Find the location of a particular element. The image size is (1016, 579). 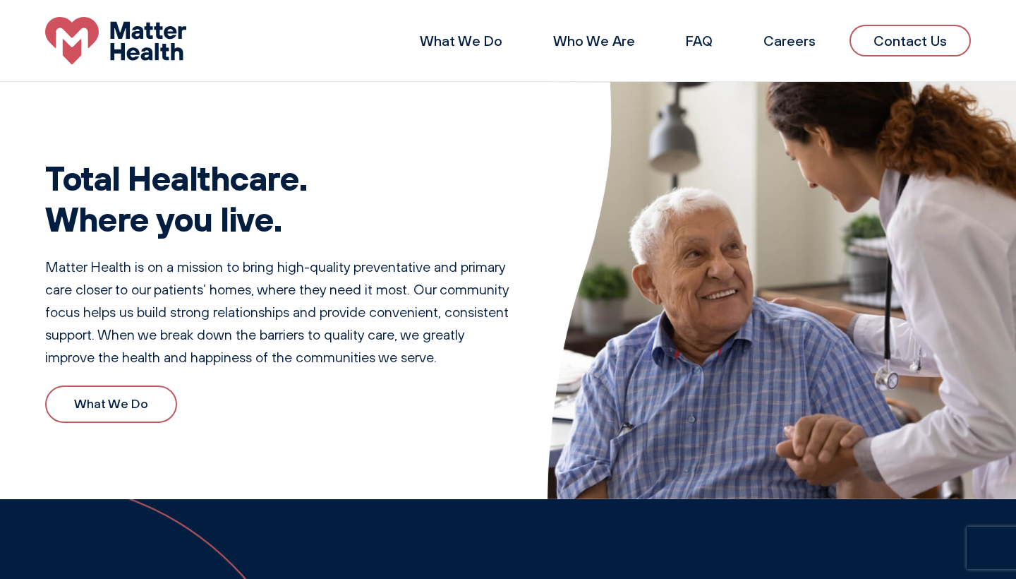

a: Who We Are is located at coordinates (594, 40).